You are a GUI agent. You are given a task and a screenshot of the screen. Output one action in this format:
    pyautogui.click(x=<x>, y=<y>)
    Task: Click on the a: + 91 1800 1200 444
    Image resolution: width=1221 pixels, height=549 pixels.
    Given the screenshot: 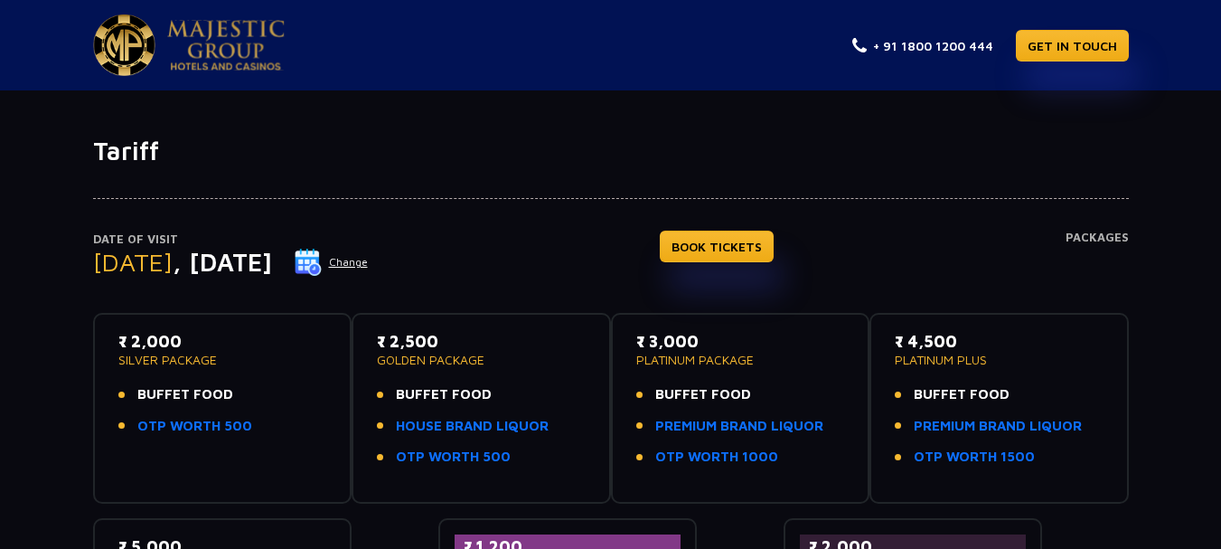 What is the action you would take?
    pyautogui.click(x=923, y=45)
    